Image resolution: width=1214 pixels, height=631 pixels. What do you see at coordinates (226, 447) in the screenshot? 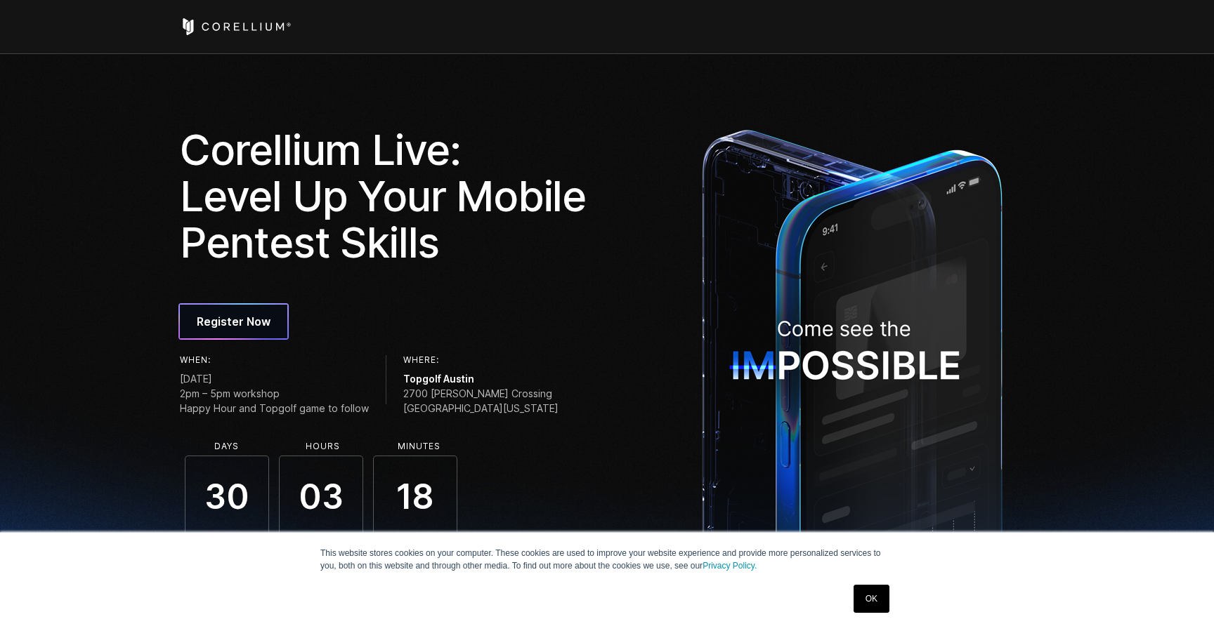
I see `li: Days` at bounding box center [226, 447].